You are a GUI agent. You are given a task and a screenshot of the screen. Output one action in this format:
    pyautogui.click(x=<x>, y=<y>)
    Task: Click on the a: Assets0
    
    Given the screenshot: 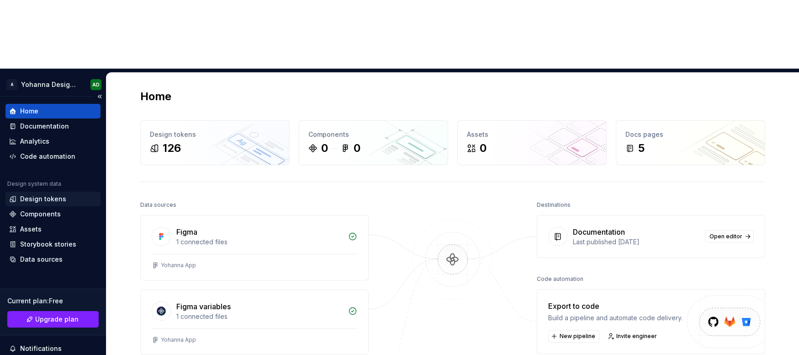 What is the action you would take?
    pyautogui.click(x=532, y=143)
    